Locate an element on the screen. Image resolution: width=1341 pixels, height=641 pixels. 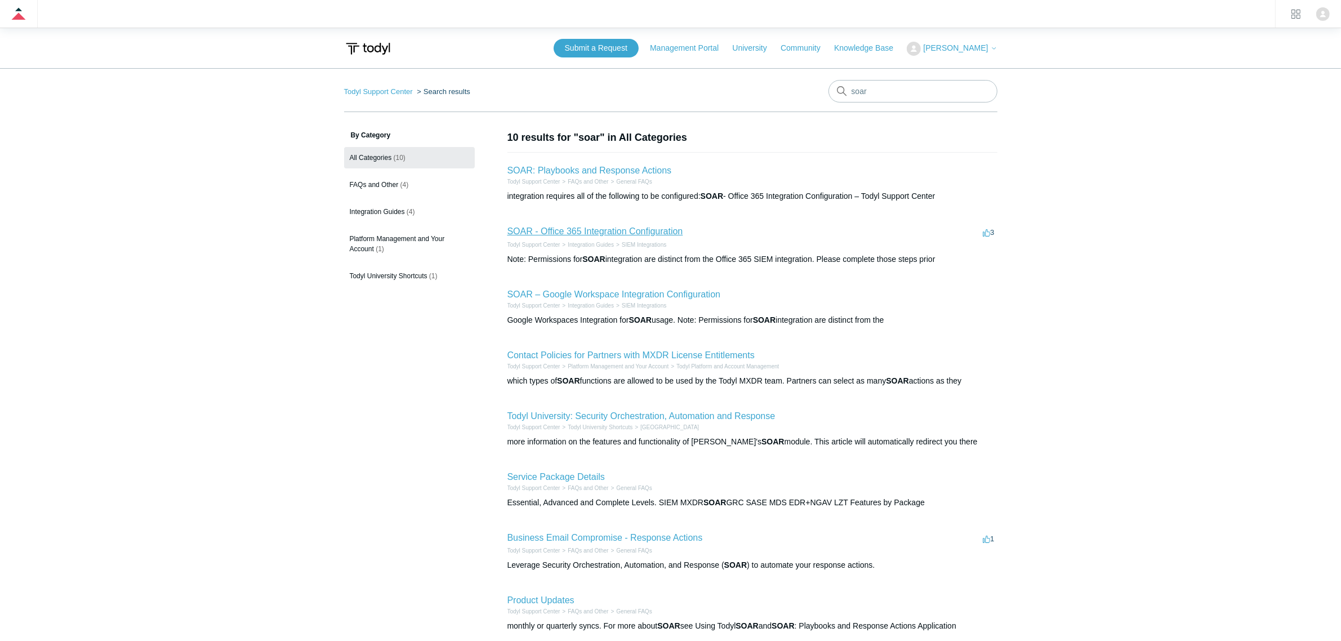
span: All Categories is located at coordinates (370, 158).